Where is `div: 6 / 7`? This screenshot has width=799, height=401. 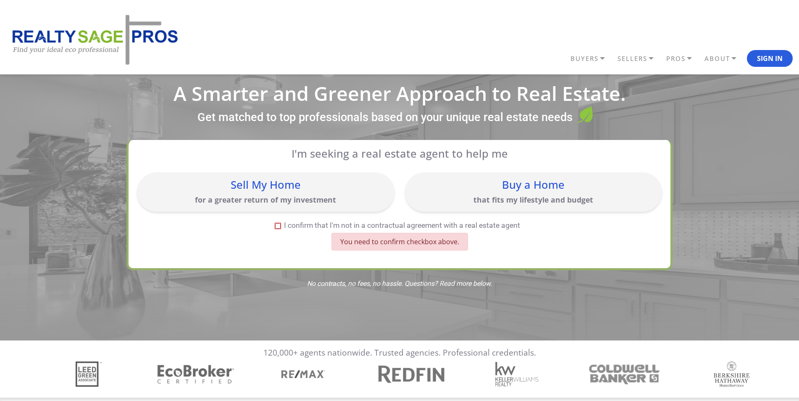
div: 6 / 7 is located at coordinates (628, 374).